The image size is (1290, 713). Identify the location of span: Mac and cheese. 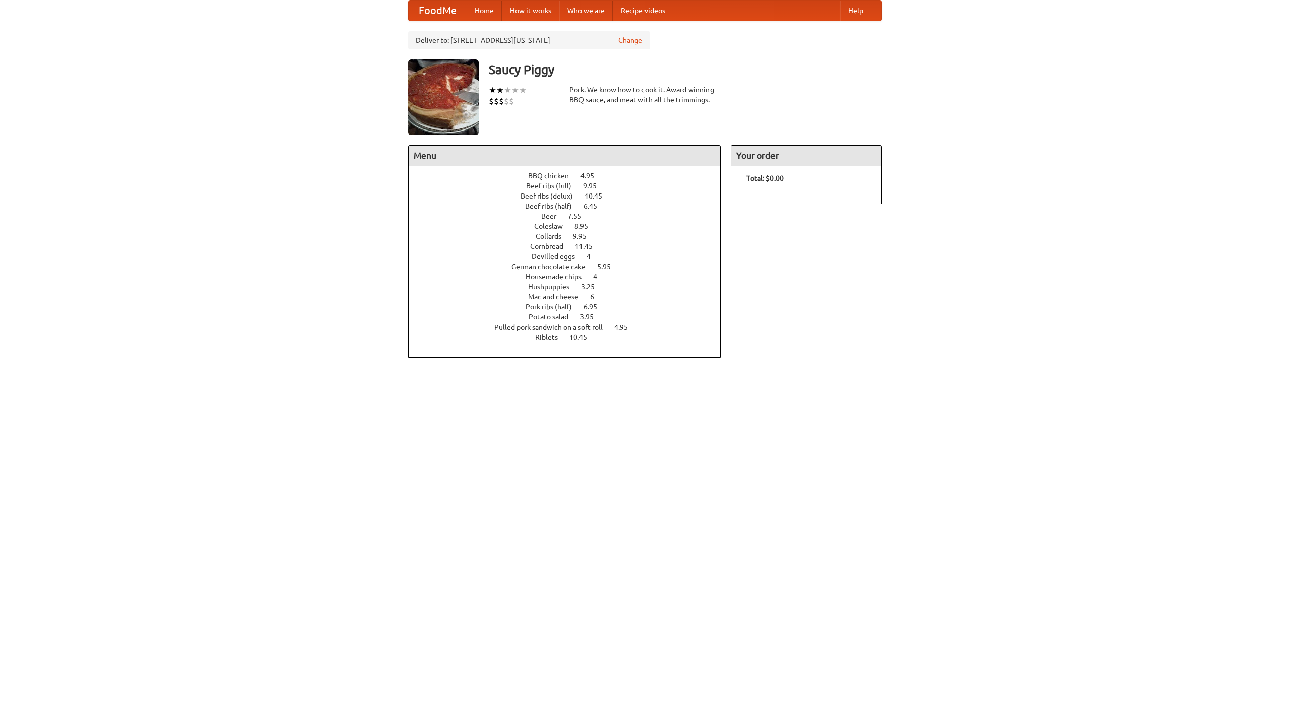
(558, 297).